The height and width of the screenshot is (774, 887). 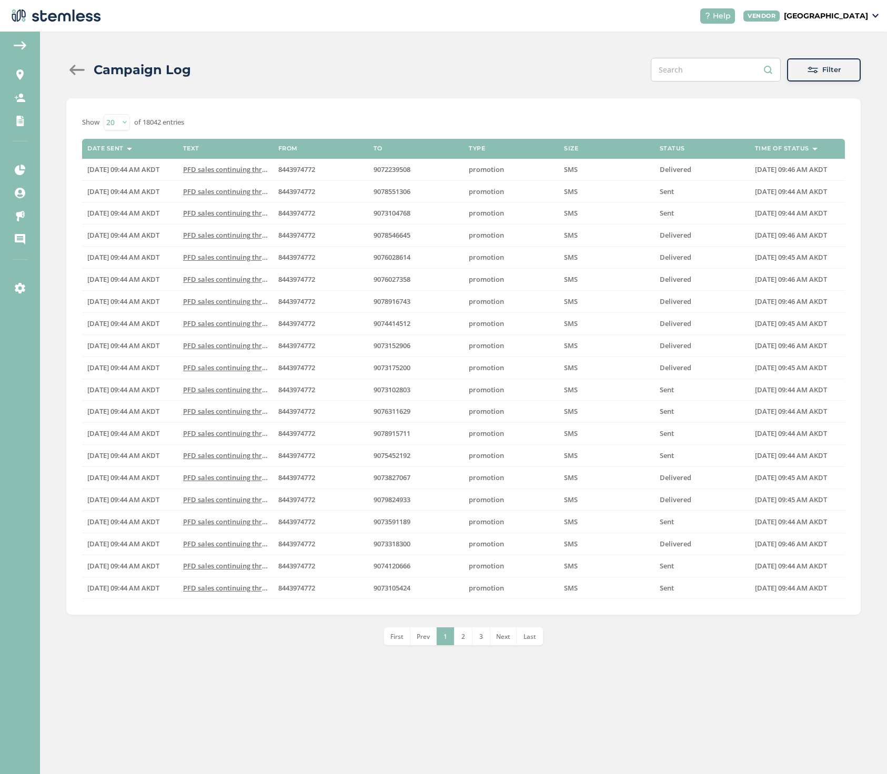 I want to click on label: 9073104768, so click(x=415, y=213).